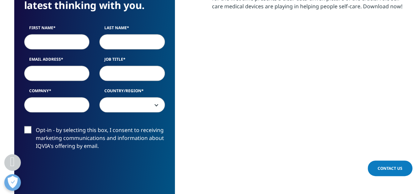 This screenshot has height=194, width=419. Describe the element at coordinates (132, 61) in the screenshot. I see `label: Job Title` at that location.